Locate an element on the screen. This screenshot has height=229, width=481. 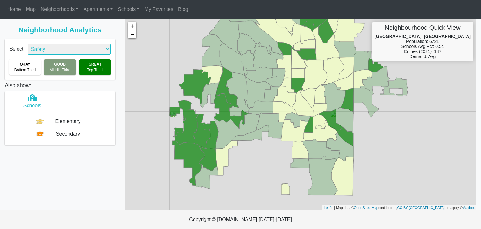
a: Leaflet is located at coordinates (329, 207).